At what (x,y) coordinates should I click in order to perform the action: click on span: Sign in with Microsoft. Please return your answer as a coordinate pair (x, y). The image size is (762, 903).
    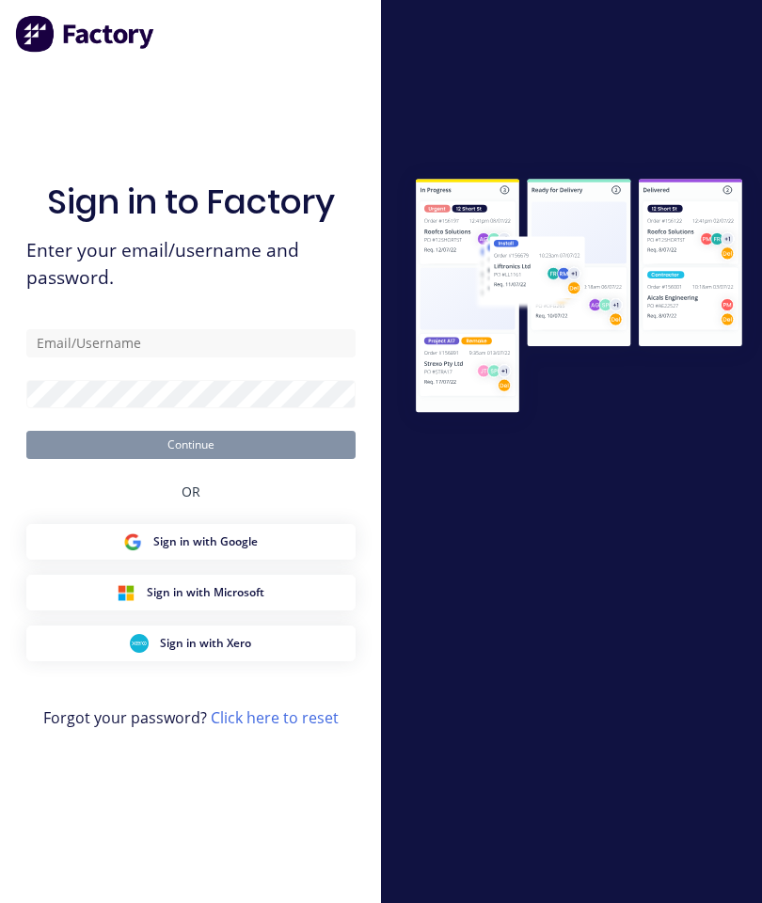
    Looking at the image, I should click on (205, 593).